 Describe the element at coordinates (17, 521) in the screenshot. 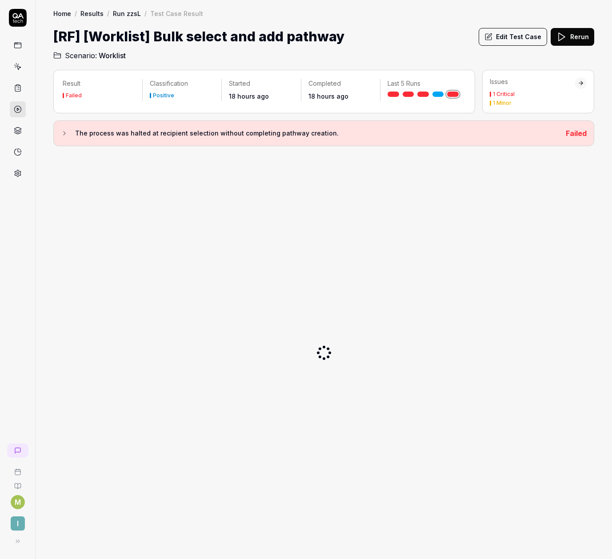

I see `button: I` at that location.